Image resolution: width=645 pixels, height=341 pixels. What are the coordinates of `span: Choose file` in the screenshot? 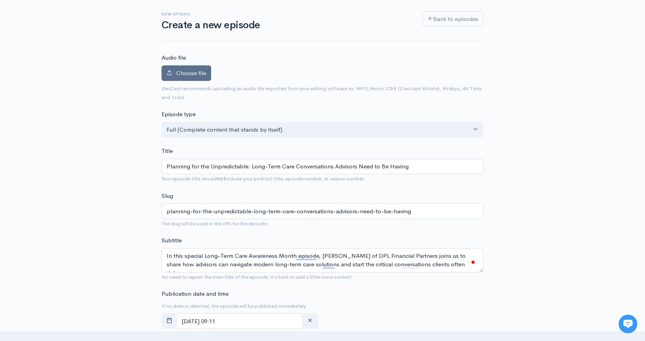 It's located at (191, 73).